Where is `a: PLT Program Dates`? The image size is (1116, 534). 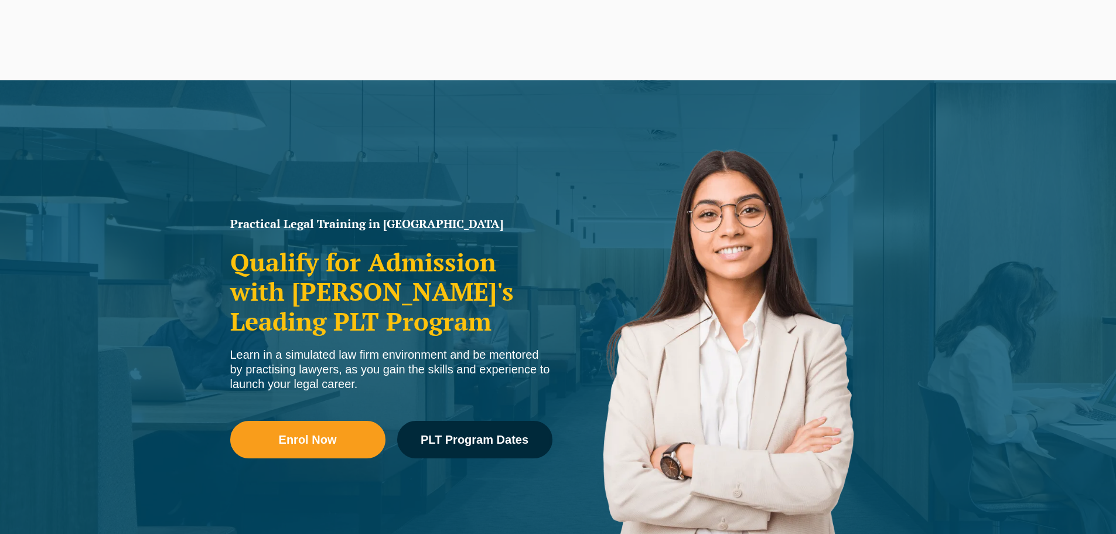 a: PLT Program Dates is located at coordinates (474, 439).